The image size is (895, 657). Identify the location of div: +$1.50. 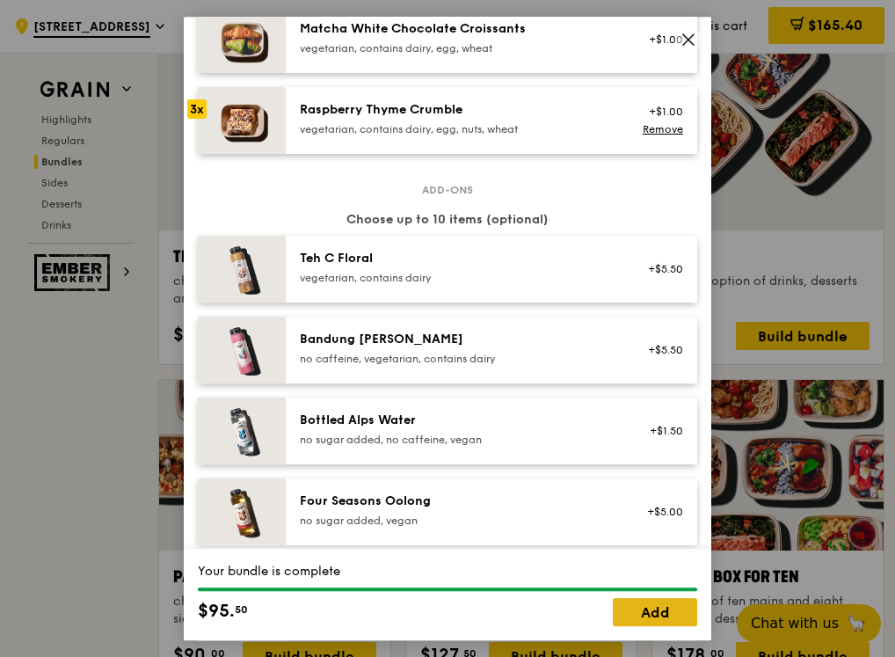
(659, 431).